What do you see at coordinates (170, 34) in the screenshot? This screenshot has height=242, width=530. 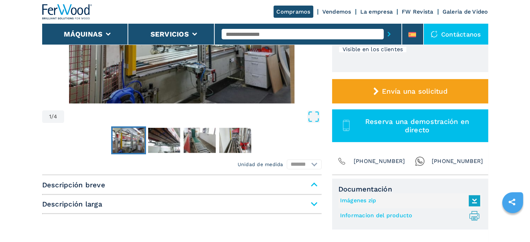 I see `button: Servicios` at bounding box center [170, 34].